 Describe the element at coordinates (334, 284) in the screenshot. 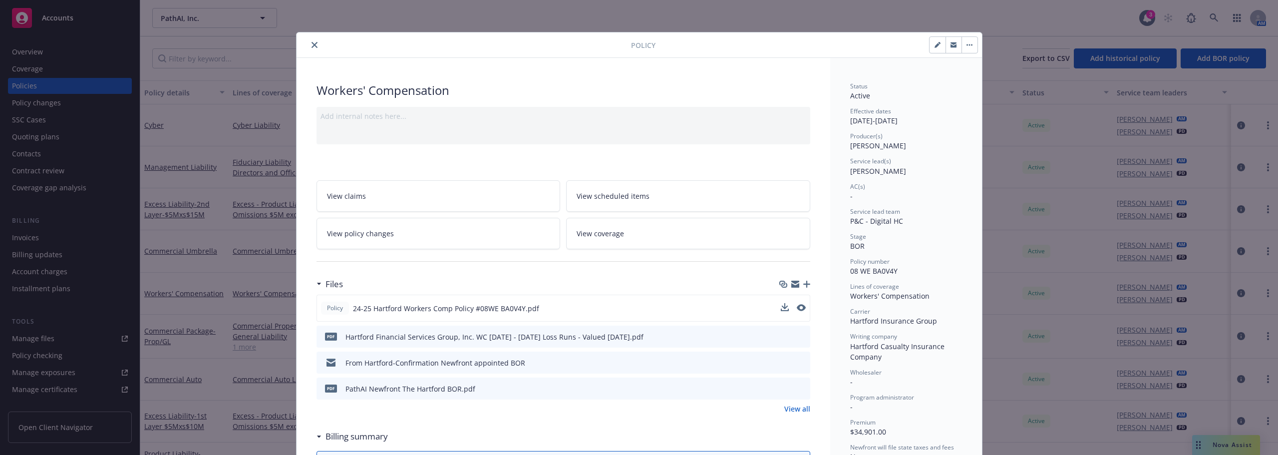

I see `h3: Files` at that location.